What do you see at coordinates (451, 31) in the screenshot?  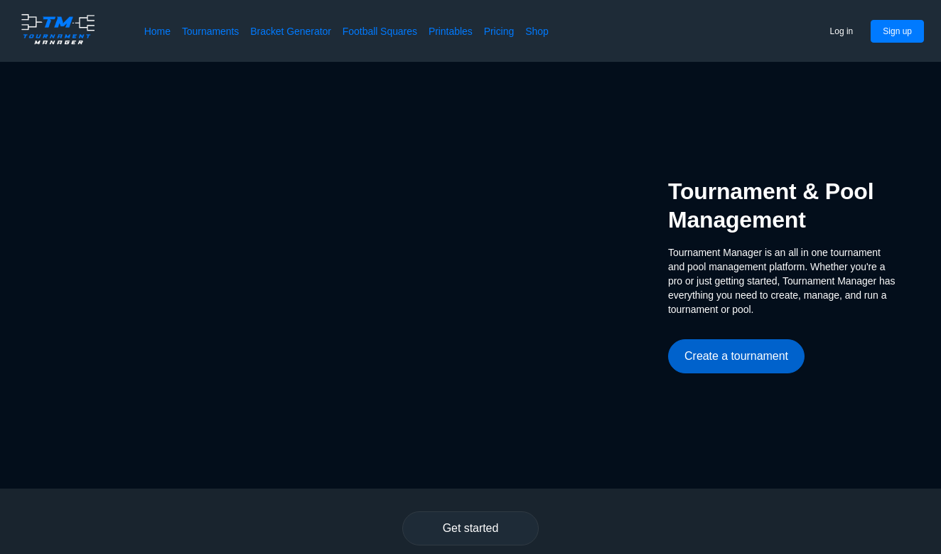 I see `a: Printables` at bounding box center [451, 31].